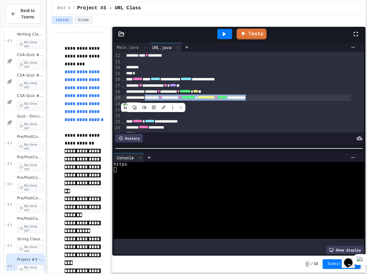 The width and height of the screenshot is (367, 274). I want to click on span: Pre/PostConditions #2, so click(30, 157).